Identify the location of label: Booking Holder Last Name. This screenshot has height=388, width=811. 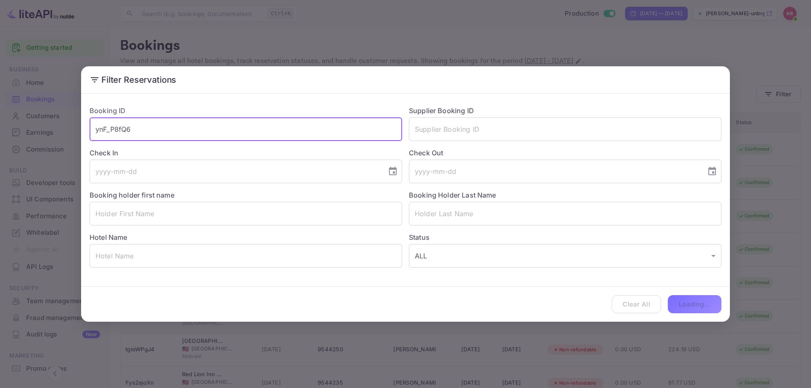
(452, 195).